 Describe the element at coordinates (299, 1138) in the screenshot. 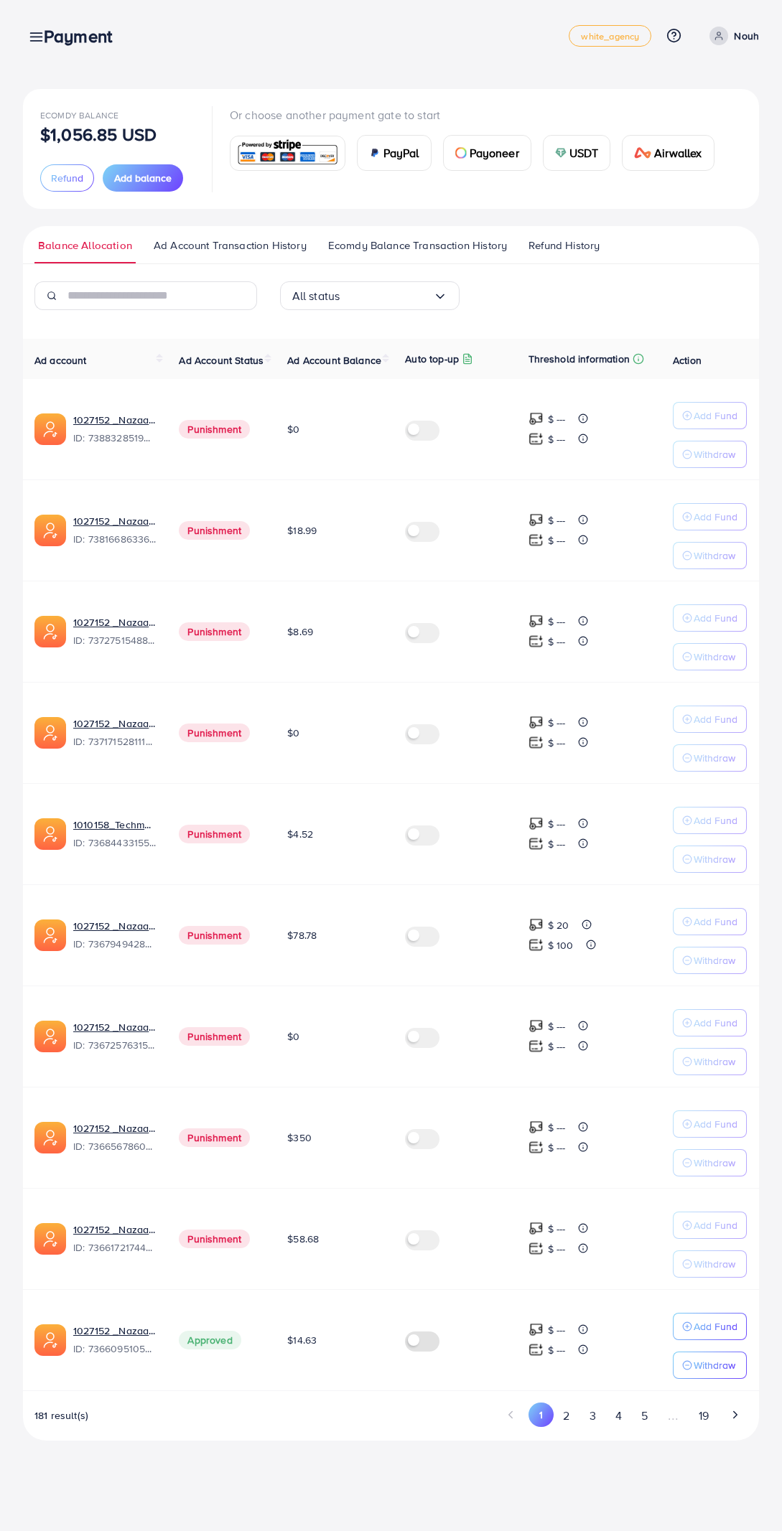

I see `span: $350` at that location.